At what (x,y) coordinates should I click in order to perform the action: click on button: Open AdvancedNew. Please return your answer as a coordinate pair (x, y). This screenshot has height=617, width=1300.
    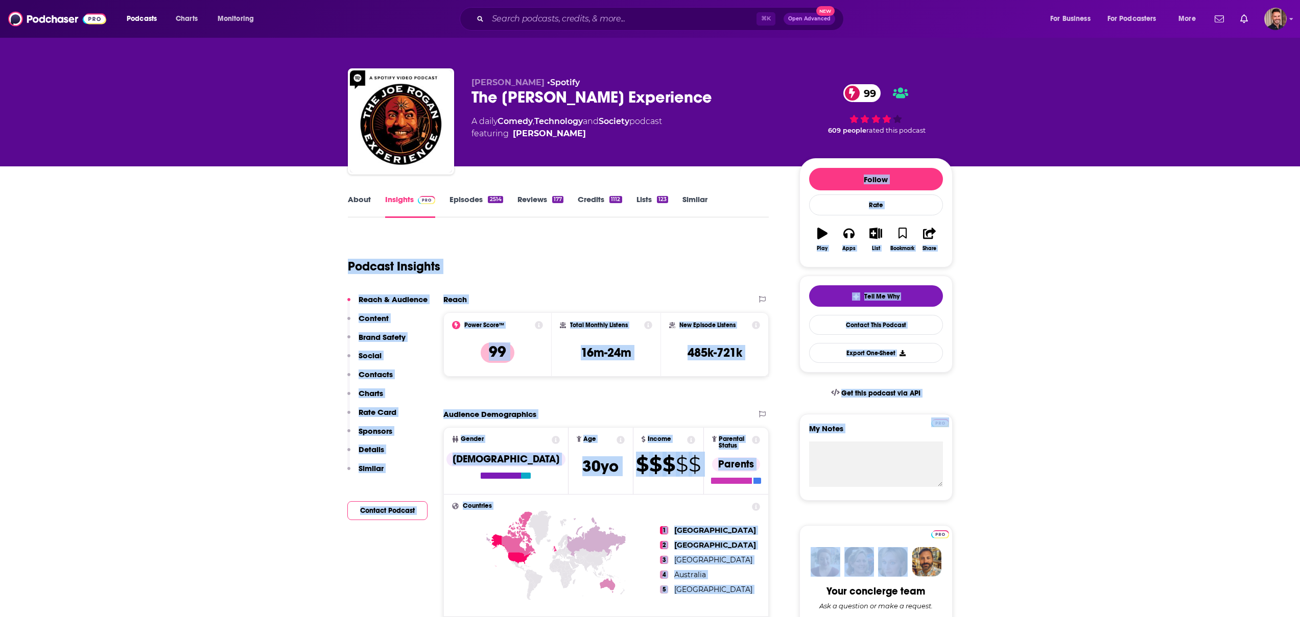
    Looking at the image, I should click on (809, 19).